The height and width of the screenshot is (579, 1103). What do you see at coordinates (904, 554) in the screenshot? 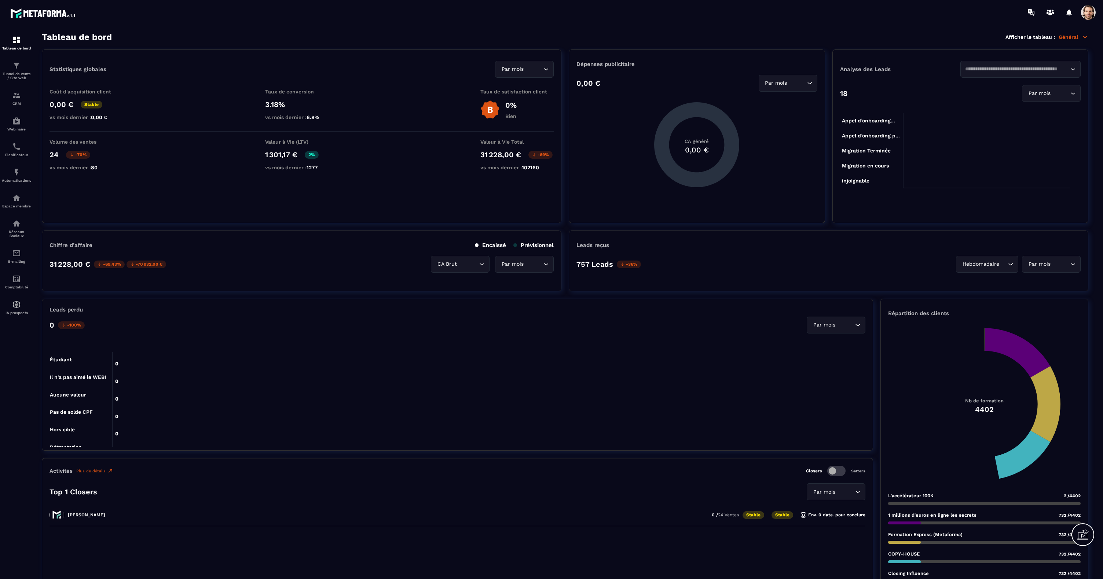
I see `p: COPY-HOUSE` at bounding box center [904, 554].